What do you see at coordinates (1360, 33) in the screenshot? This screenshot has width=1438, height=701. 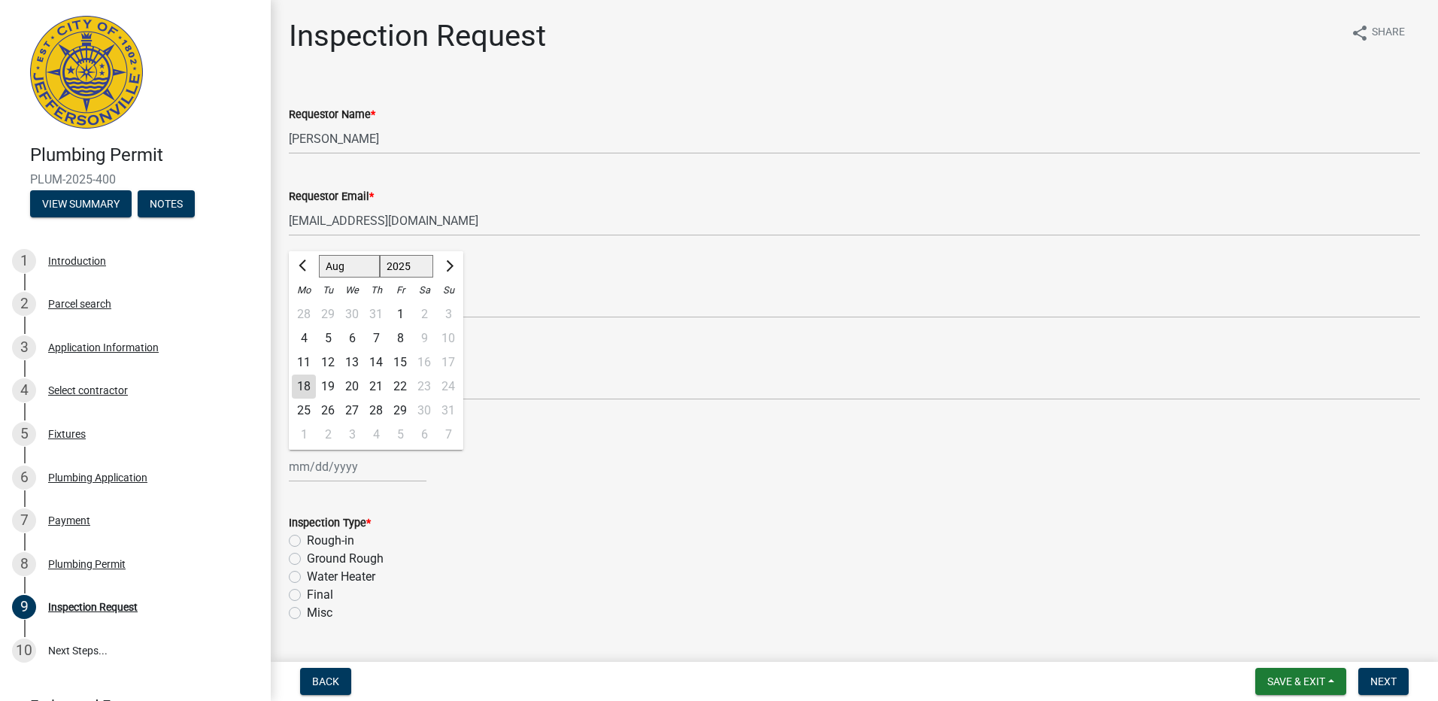 I see `i: share` at bounding box center [1360, 33].